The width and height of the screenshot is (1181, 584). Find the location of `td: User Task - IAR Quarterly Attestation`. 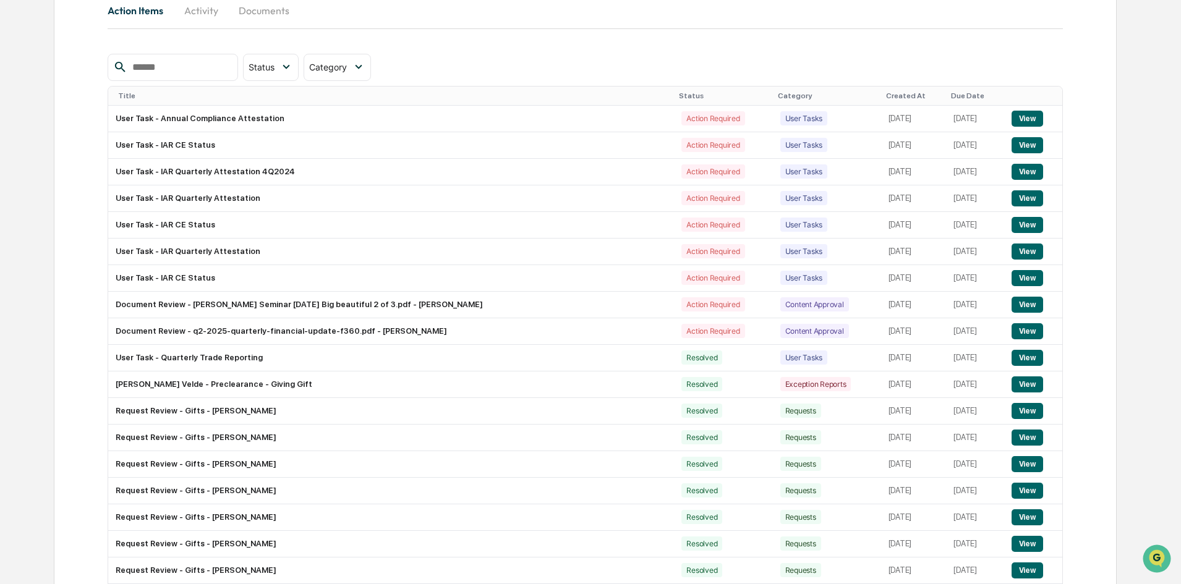

td: User Task - IAR Quarterly Attestation is located at coordinates (391, 198).